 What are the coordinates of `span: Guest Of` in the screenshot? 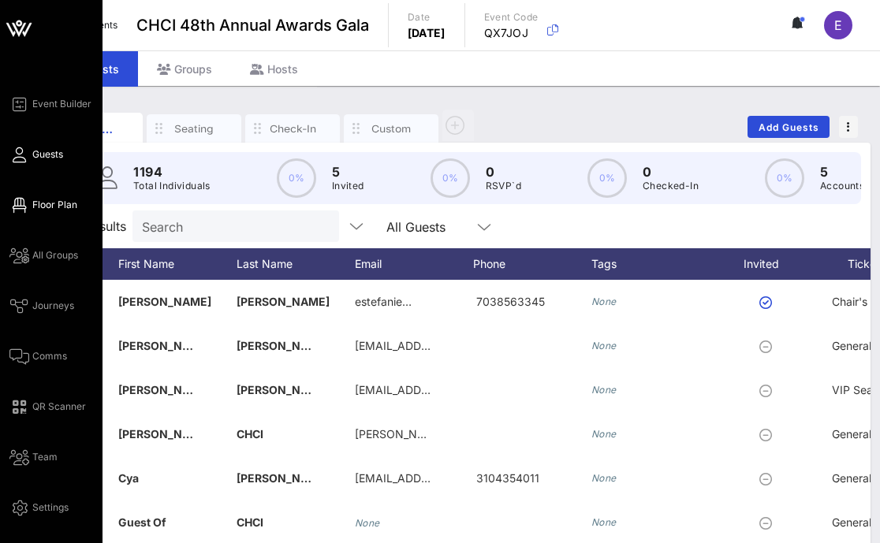 It's located at (142, 522).